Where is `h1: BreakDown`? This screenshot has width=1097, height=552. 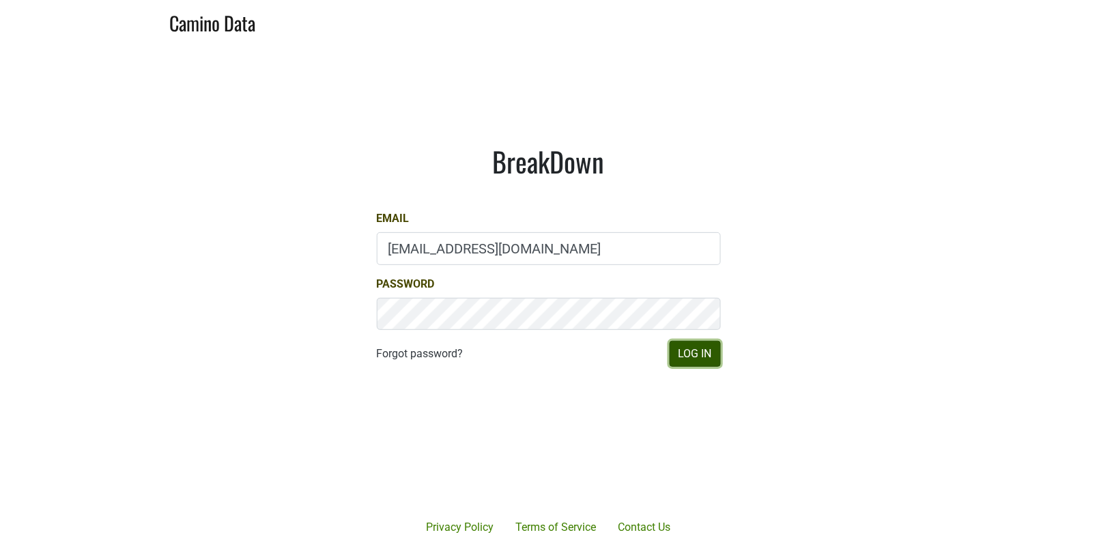 h1: BreakDown is located at coordinates (549, 161).